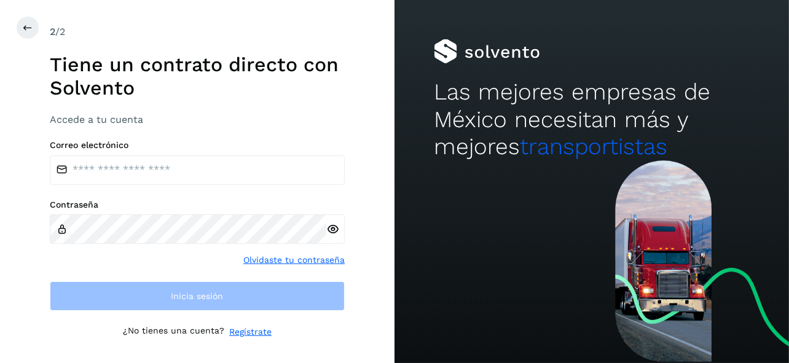 This screenshot has height=363, width=789. I want to click on span: transportistas, so click(594, 146).